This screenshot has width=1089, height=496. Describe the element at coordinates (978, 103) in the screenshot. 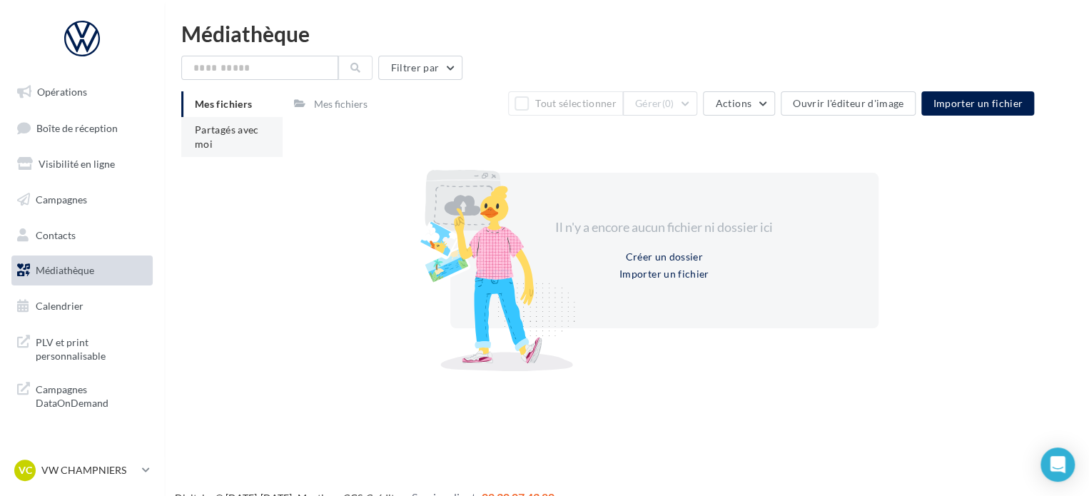

I see `span: Importer un fichier` at that location.